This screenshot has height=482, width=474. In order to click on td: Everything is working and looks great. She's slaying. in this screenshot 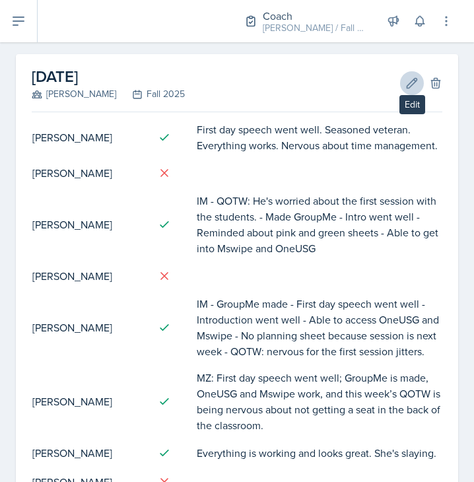, I will do `click(319, 453)`.